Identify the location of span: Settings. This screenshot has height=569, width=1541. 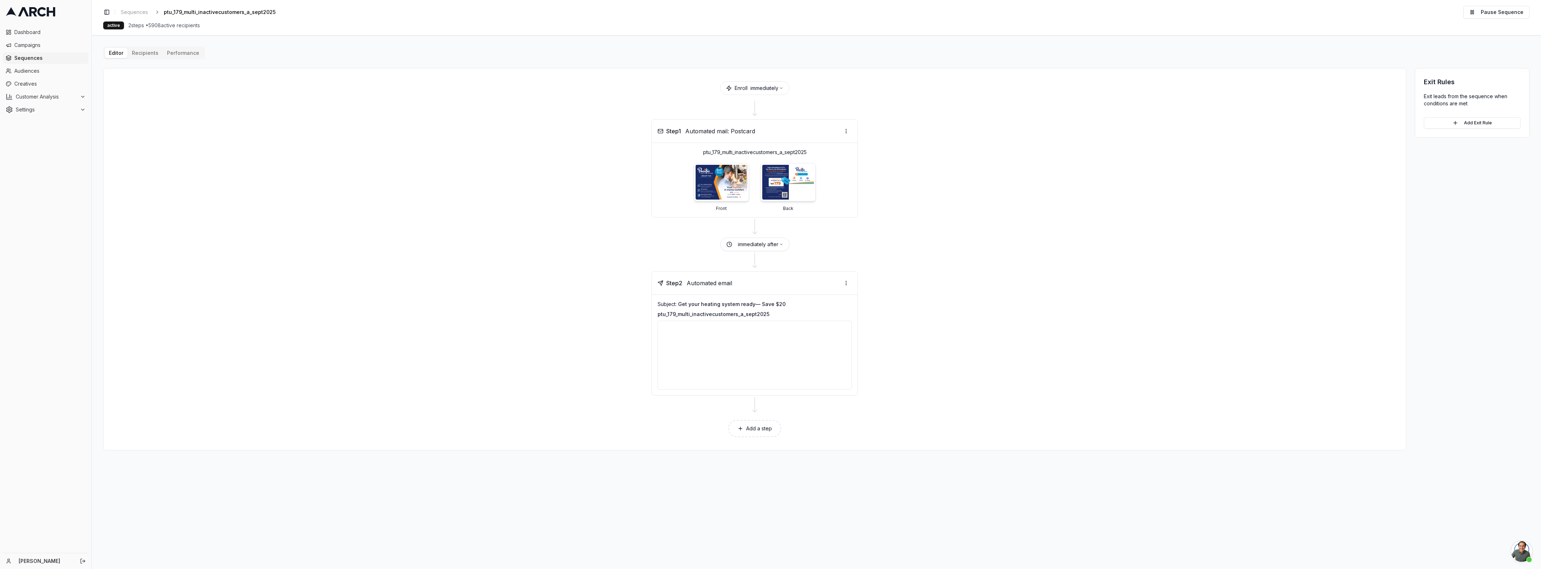
(46, 110).